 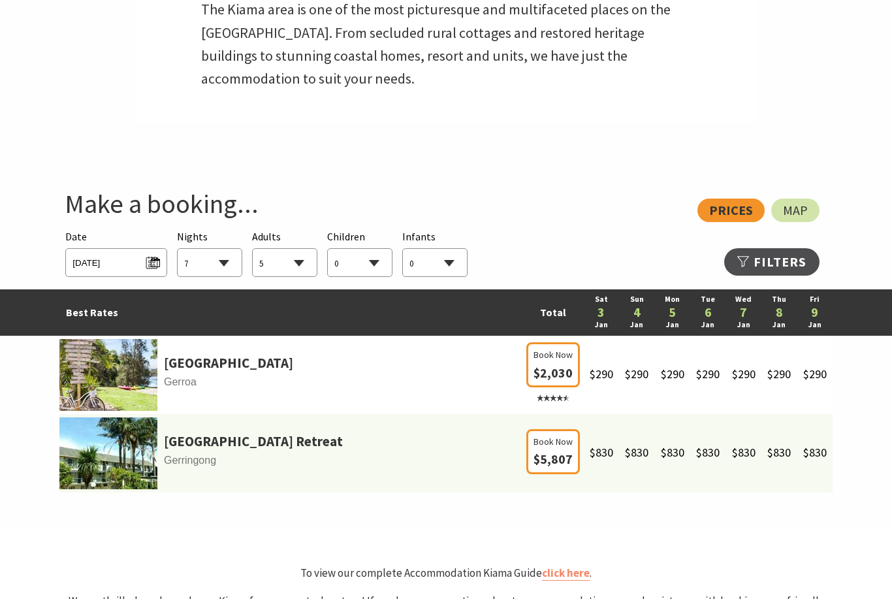 What do you see at coordinates (815, 312) in the screenshot?
I see `a: 9` at bounding box center [815, 312].